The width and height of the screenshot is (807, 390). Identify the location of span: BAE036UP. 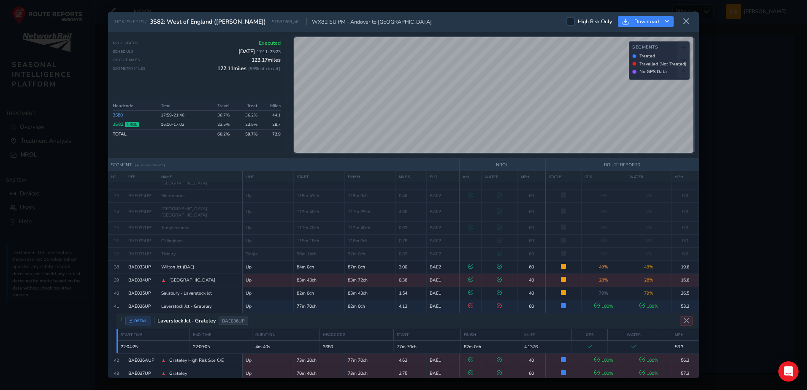
(233, 321).